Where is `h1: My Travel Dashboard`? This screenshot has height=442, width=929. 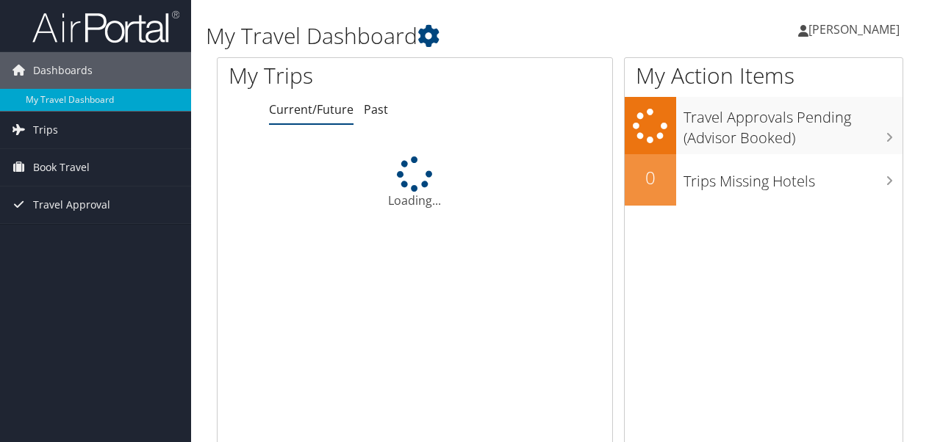 h1: My Travel Dashboard is located at coordinates (442, 36).